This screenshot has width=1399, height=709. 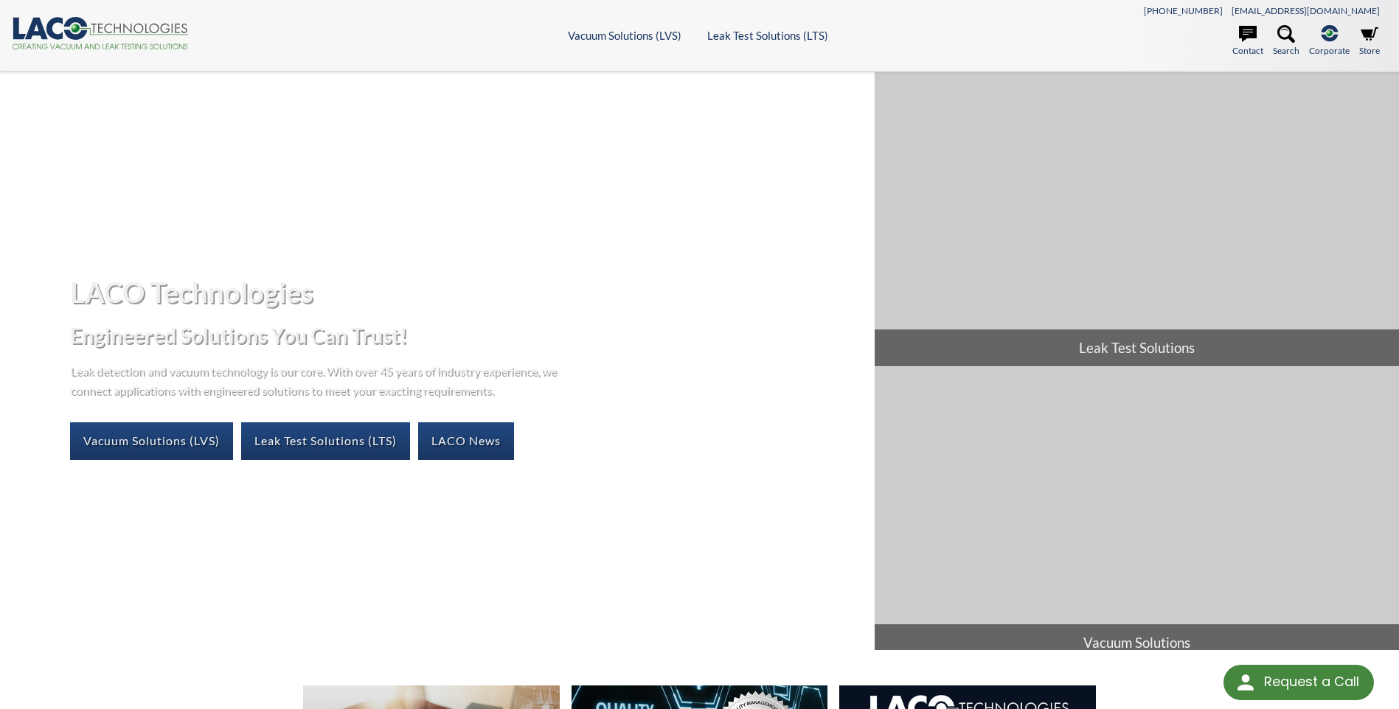 I want to click on a: Vacuum Solutions, so click(x=1136, y=514).